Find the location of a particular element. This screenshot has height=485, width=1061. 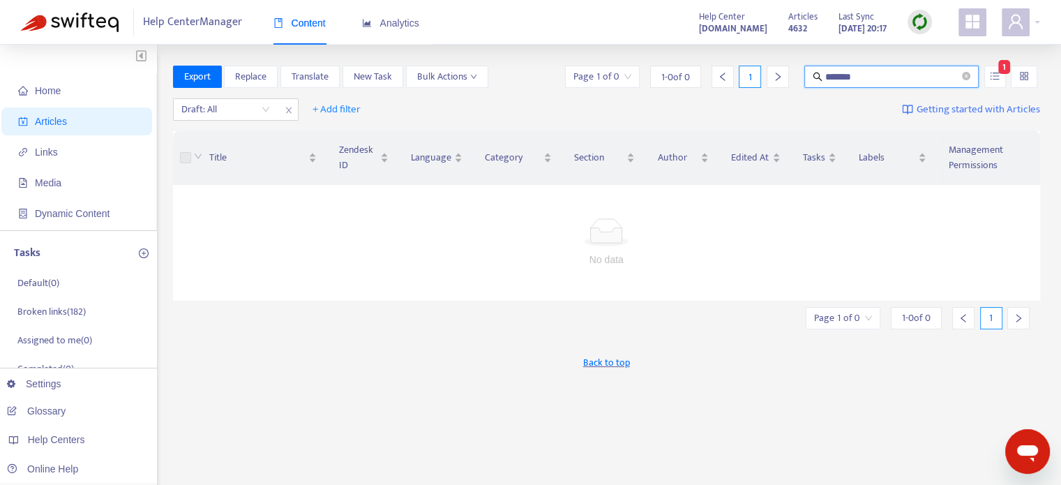

th: Management Permissions is located at coordinates (988, 158).